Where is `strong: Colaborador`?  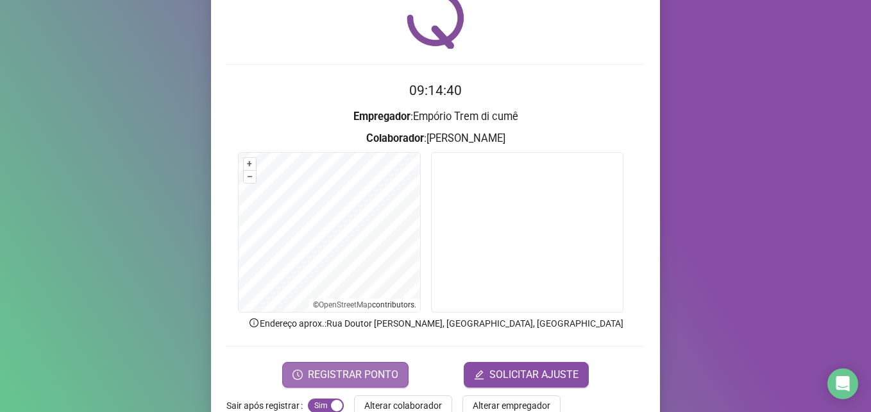
strong: Colaborador is located at coordinates (395, 138).